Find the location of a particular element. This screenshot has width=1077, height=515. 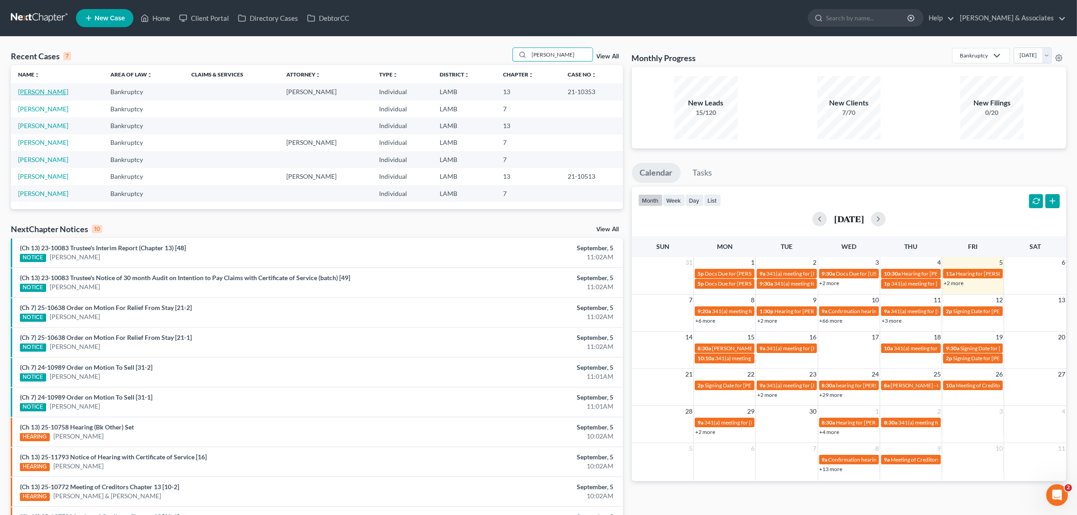

a: Calendar is located at coordinates (657, 173).